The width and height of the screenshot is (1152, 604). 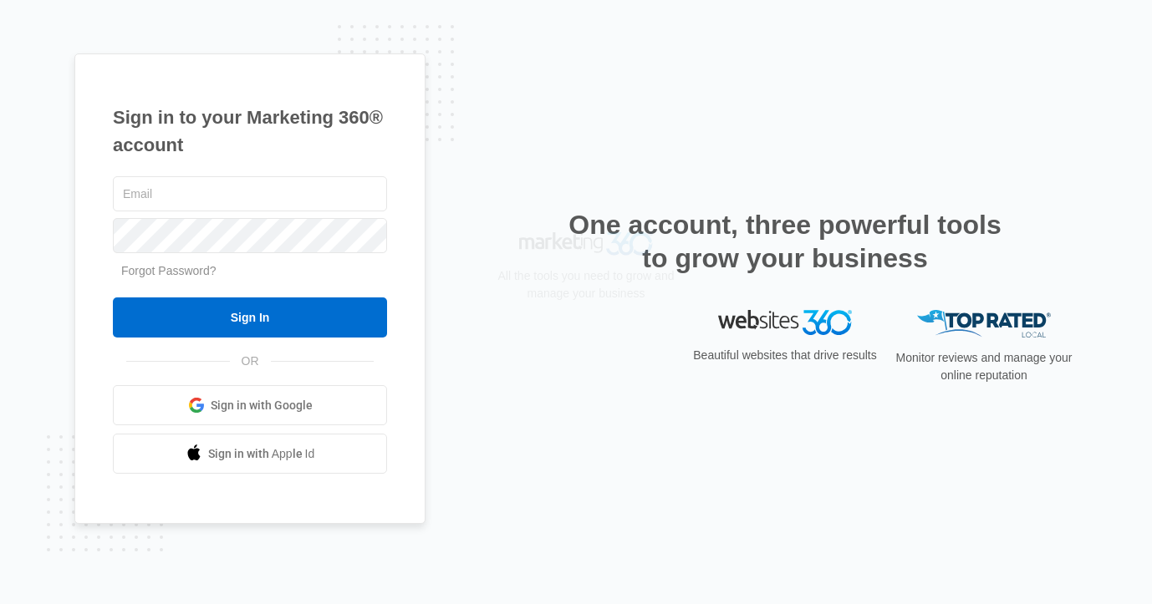 I want to click on a: Forgot Password?, so click(x=169, y=271).